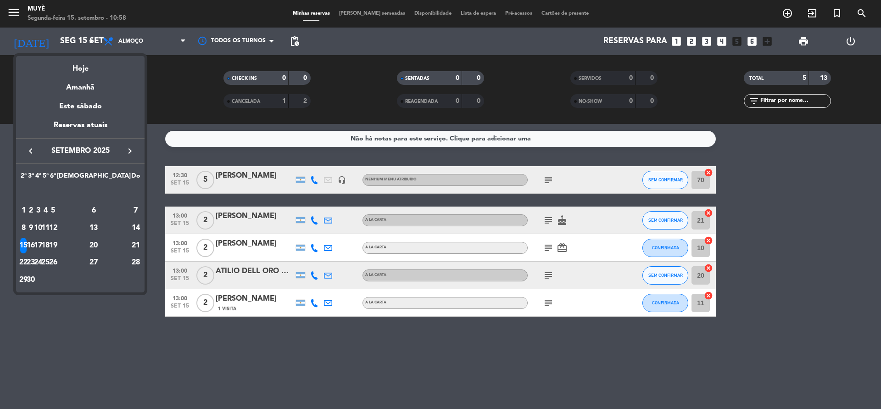 The image size is (881, 409). What do you see at coordinates (136, 228) in the screenshot?
I see `td: 14 de setembro de 2025` at bounding box center [136, 228].